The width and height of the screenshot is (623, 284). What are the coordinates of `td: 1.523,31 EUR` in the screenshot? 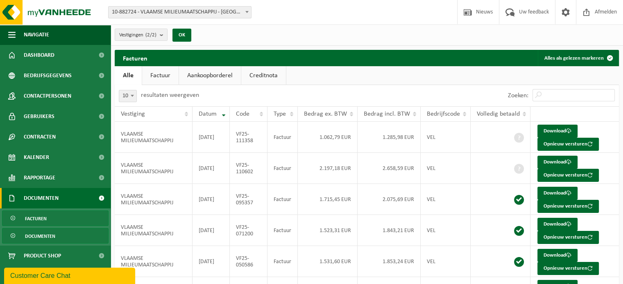 It's located at (327, 231).